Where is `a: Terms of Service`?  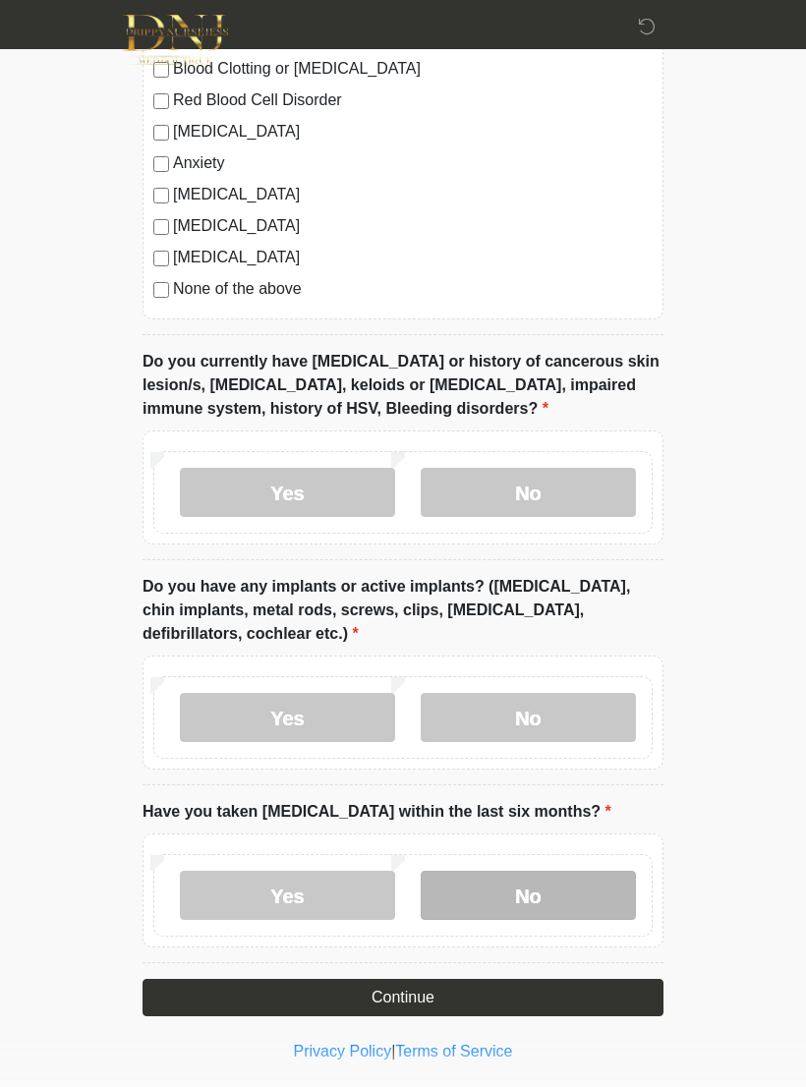 a: Terms of Service is located at coordinates (453, 1050).